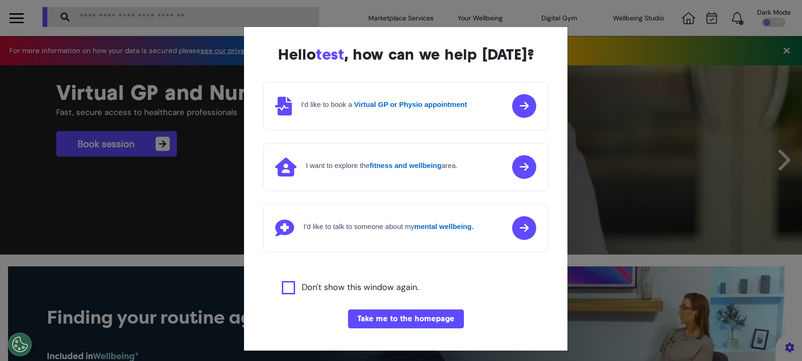 The width and height of the screenshot is (802, 361). What do you see at coordinates (330, 54) in the screenshot?
I see `span: test` at bounding box center [330, 54].